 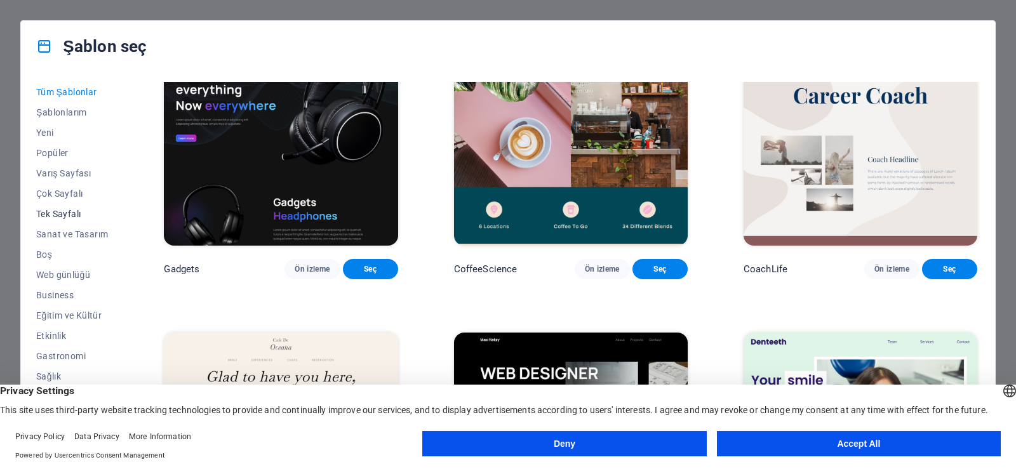 What do you see at coordinates (72, 356) in the screenshot?
I see `button: Gastronomi` at bounding box center [72, 356].